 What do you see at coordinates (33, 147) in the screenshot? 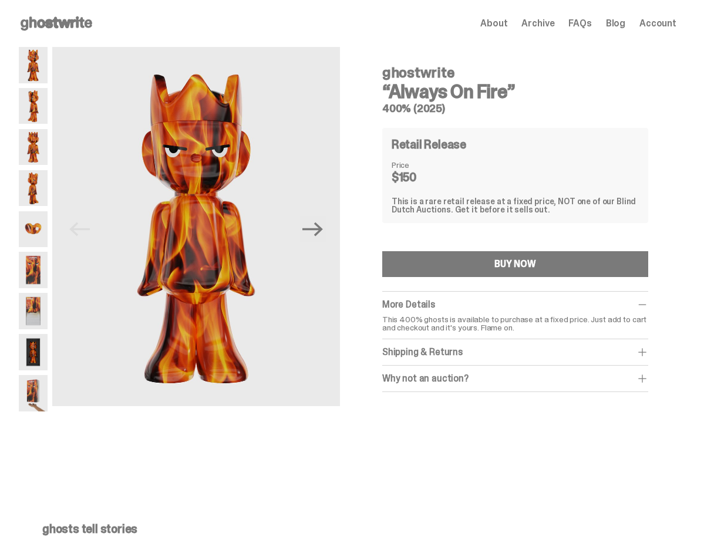
I see `img: Always-On-Fire---Website-Archive.2487X.png` at bounding box center [33, 147].